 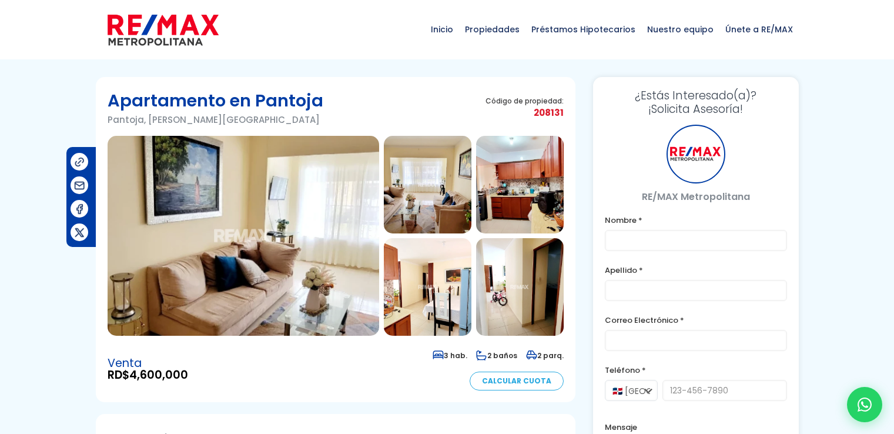 What do you see at coordinates (696, 196) in the screenshot?
I see `p: RE/MAX Metropolitana` at bounding box center [696, 196].